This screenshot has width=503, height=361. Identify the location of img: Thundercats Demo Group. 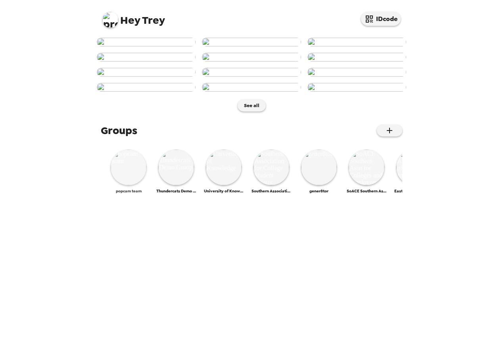
(176, 167).